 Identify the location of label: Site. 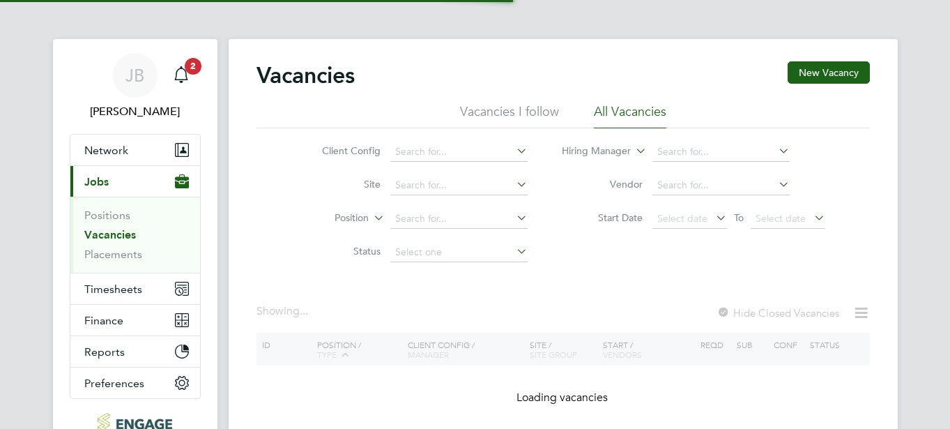
(340, 184).